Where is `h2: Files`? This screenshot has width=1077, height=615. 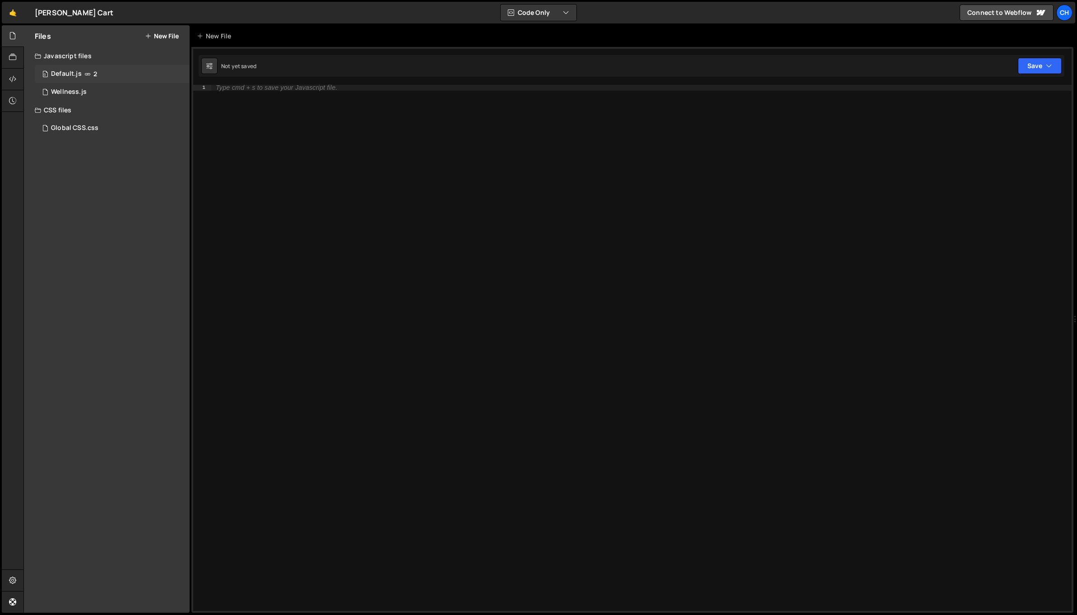 h2: Files is located at coordinates (43, 36).